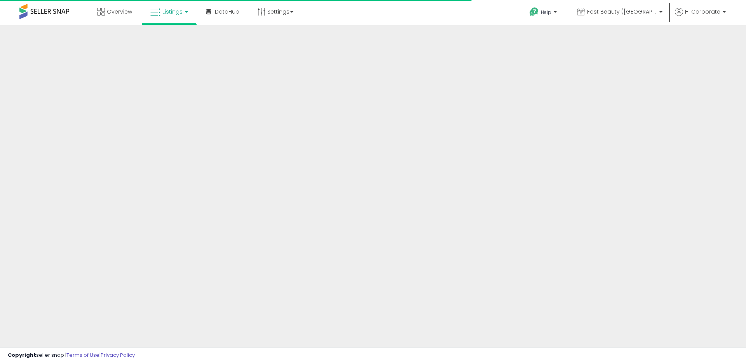 This screenshot has height=363, width=746. Describe the element at coordinates (544, 13) in the screenshot. I see `a: Help` at that location.